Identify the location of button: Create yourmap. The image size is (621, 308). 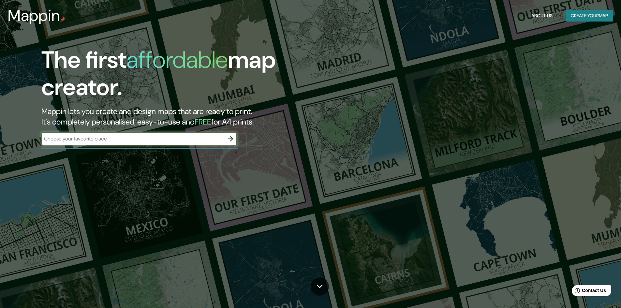
(589, 16).